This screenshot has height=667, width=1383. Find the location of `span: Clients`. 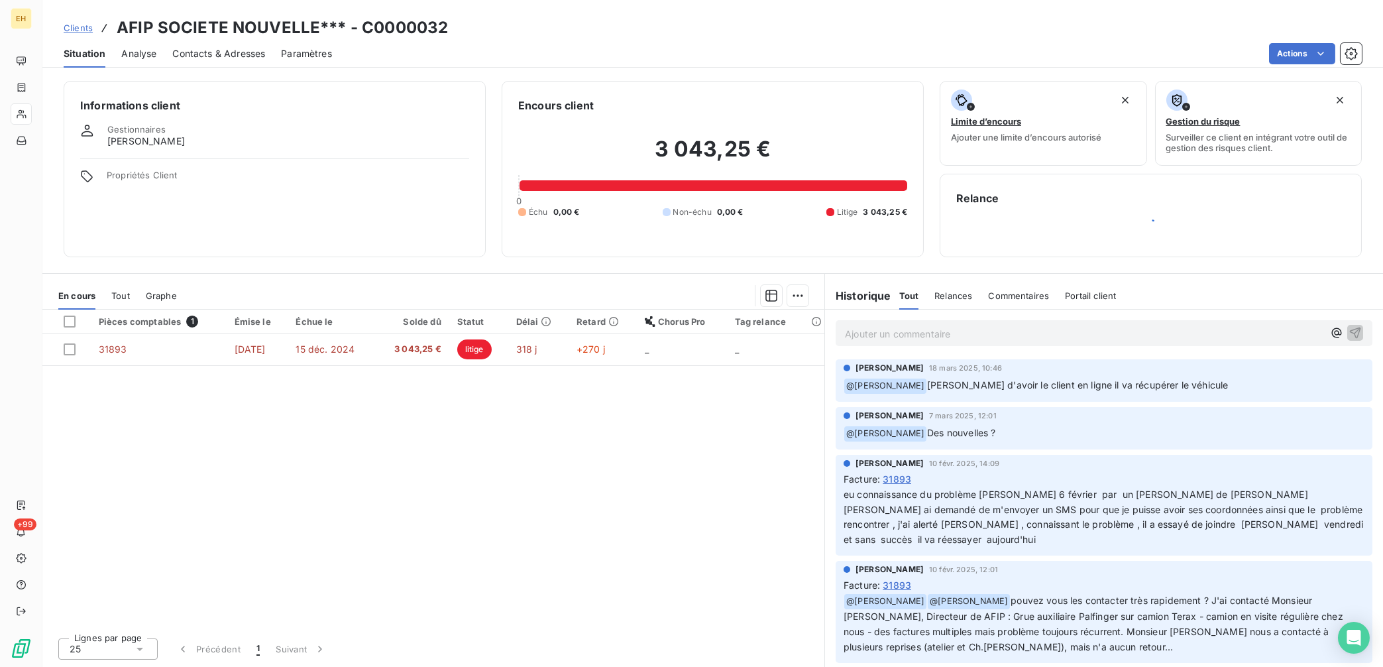

span: Clients is located at coordinates (78, 28).